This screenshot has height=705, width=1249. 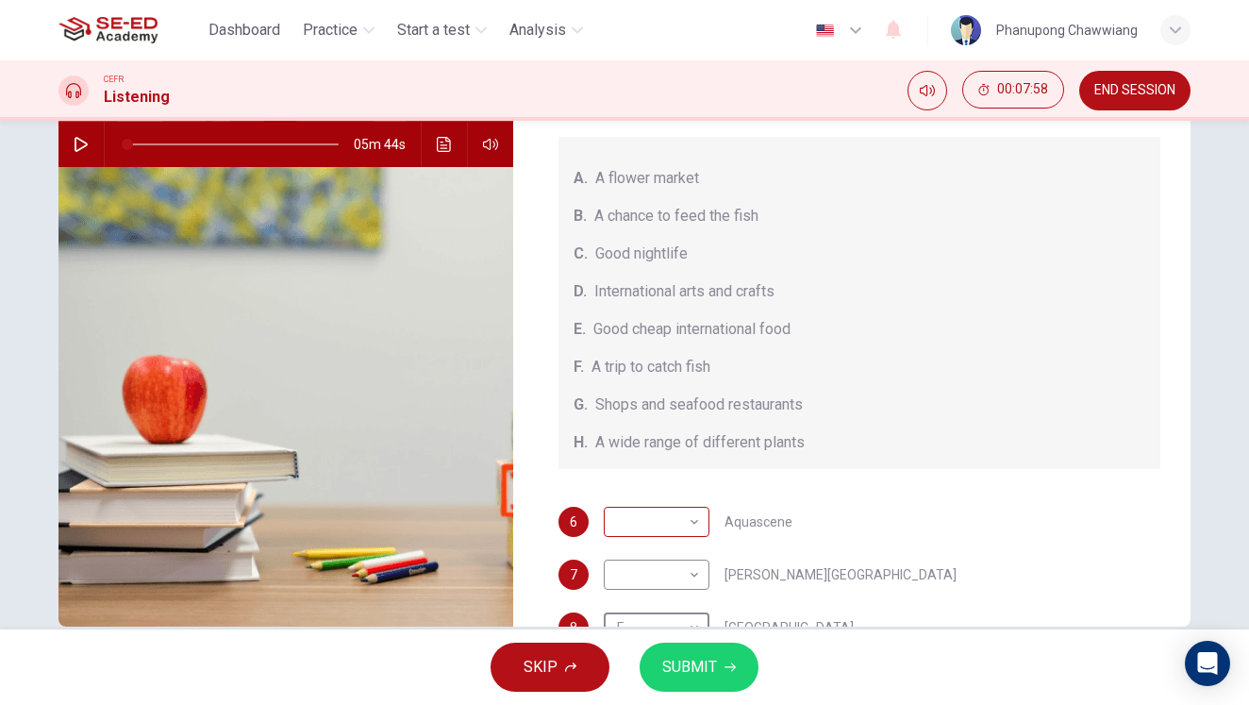 What do you see at coordinates (1207, 663) in the screenshot?
I see `div: Open Intercom Messenger` at bounding box center [1207, 663].